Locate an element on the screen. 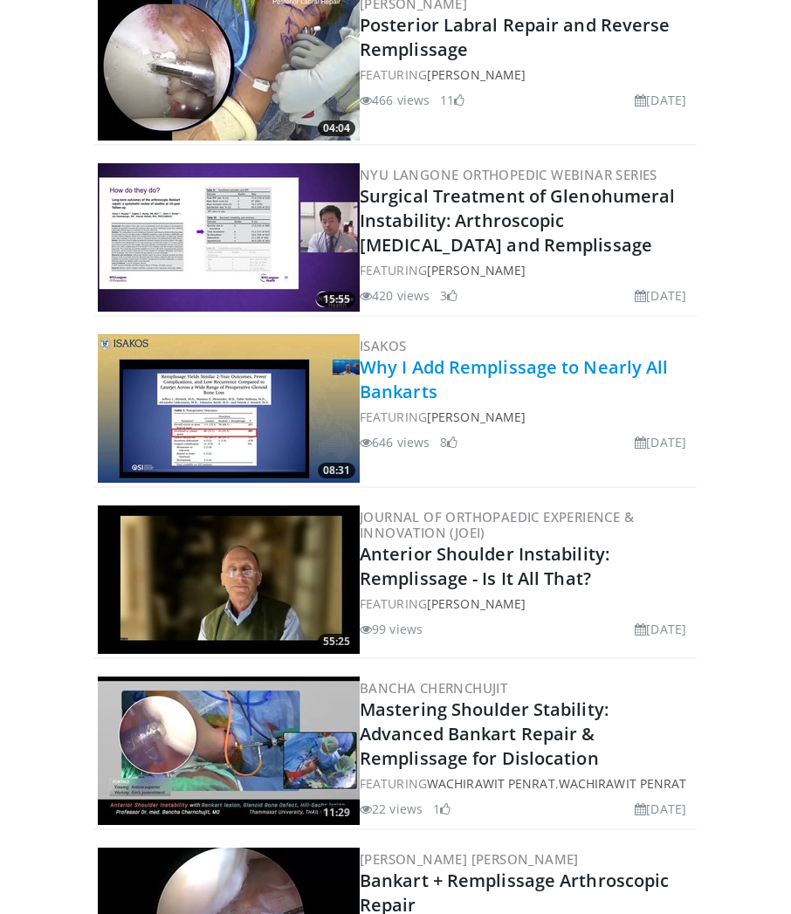 This screenshot has height=914, width=791. a: Journal of Orthopaedic Experience & Innovation (JOEI) is located at coordinates (496, 524).